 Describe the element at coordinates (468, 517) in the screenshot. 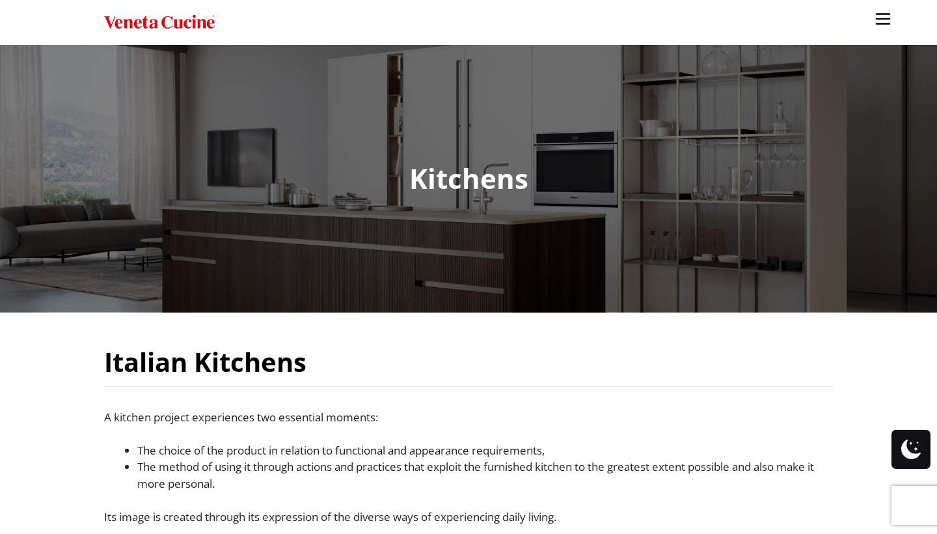

I see `p: Its image is created through its expression of the diverse ways of experiencing daily living.` at that location.